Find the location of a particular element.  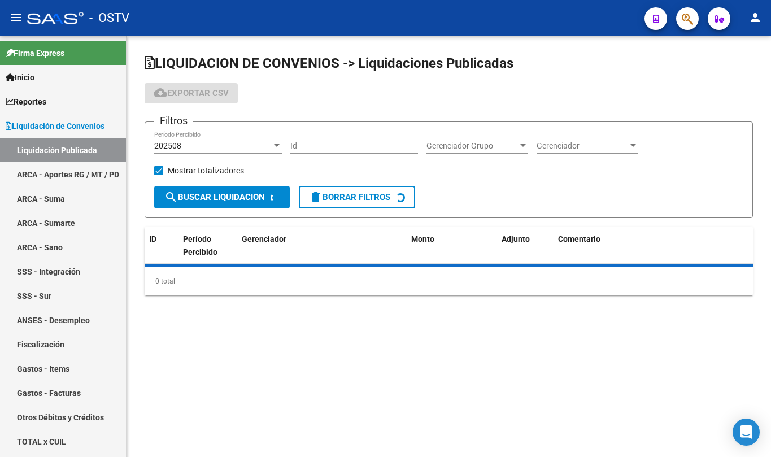

mat-icon: menu is located at coordinates (16, 18).